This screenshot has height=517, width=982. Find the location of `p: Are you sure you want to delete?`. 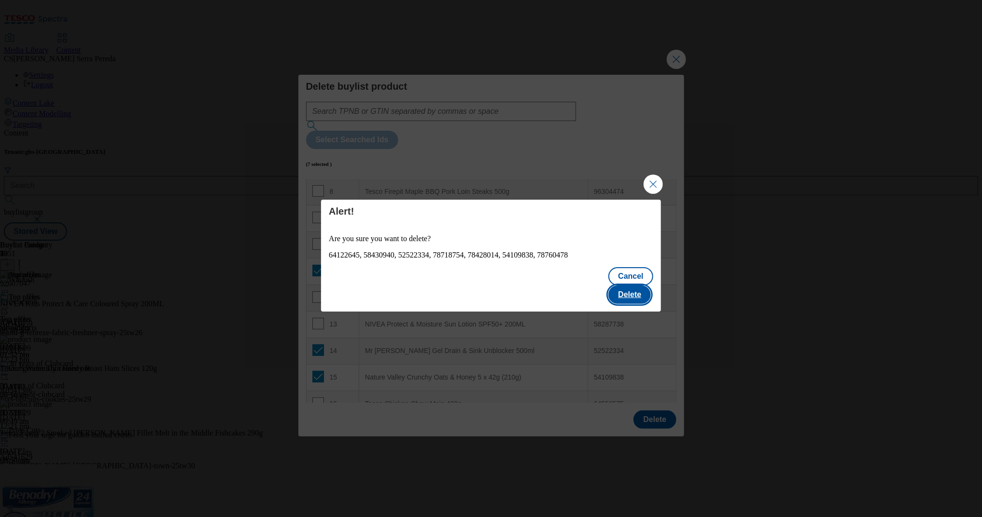

p: Are you sure you want to delete? is located at coordinates (491, 239).